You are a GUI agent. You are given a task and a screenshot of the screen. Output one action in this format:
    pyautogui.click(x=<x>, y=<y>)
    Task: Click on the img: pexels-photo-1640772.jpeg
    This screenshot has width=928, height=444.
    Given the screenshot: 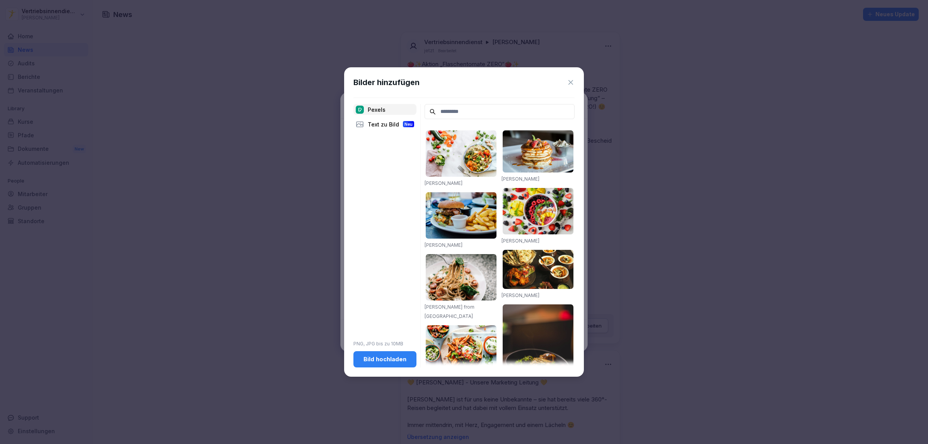 What is the action you would take?
    pyautogui.click(x=461, y=351)
    